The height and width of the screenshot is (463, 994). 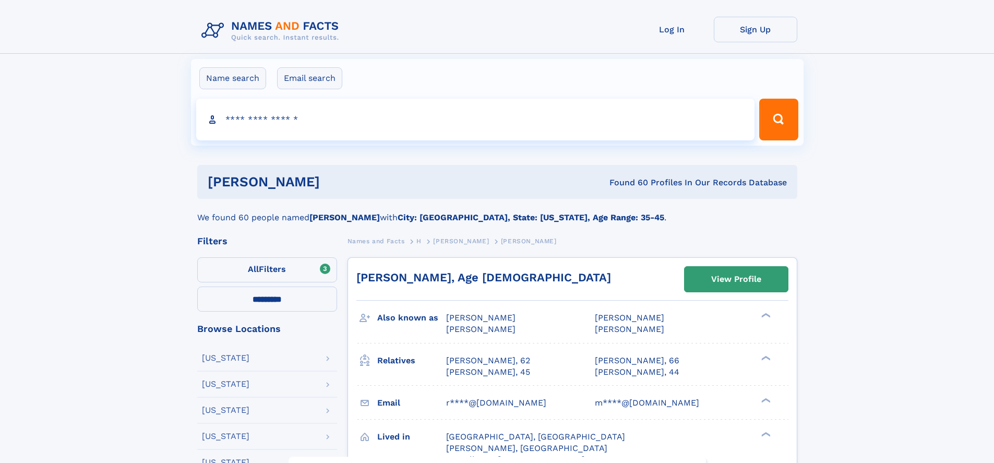 I want to click on label: Filters, so click(x=267, y=270).